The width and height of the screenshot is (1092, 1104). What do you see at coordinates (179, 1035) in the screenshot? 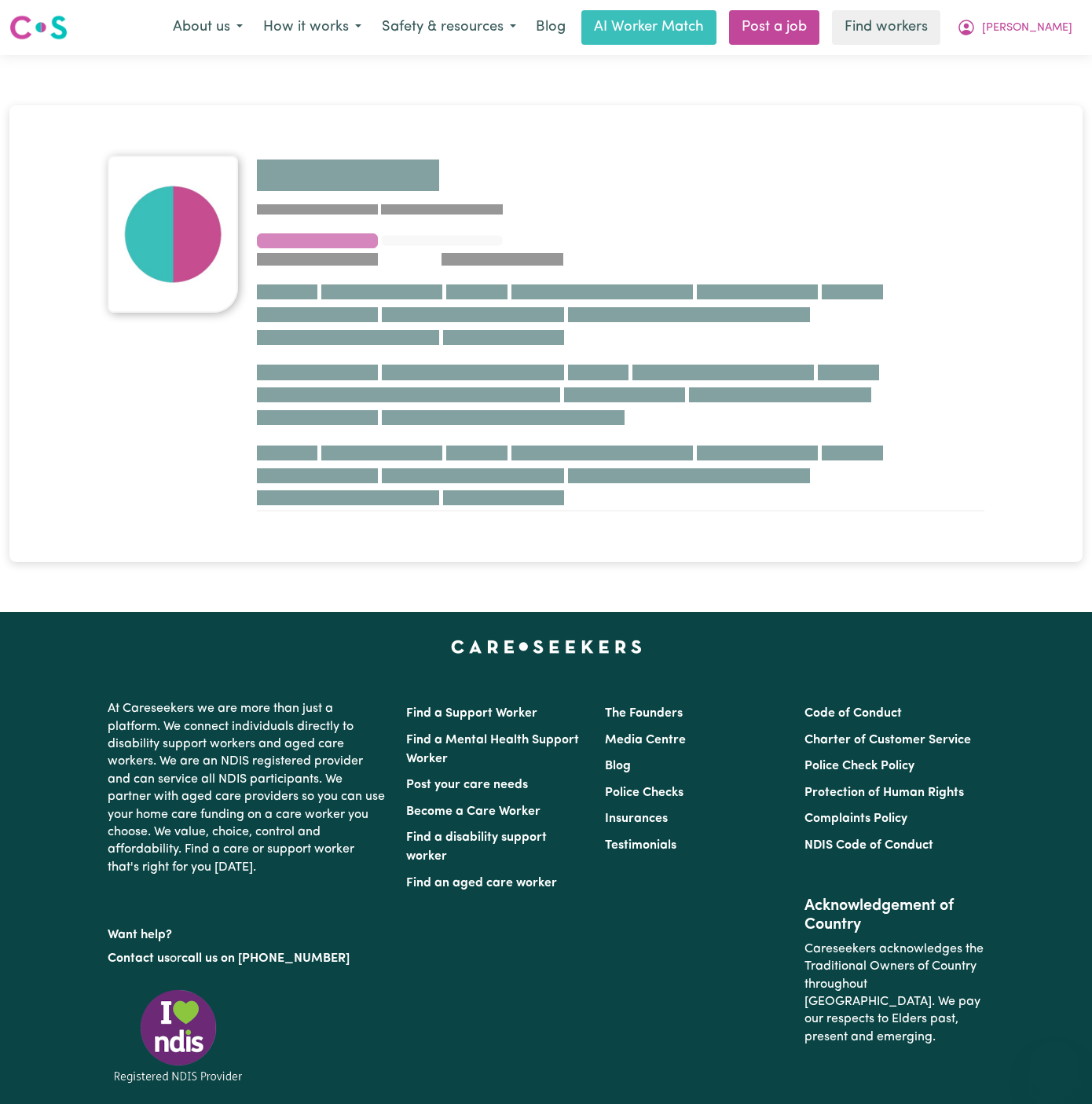
I see `img: Registered NDIS provider` at bounding box center [179, 1035].